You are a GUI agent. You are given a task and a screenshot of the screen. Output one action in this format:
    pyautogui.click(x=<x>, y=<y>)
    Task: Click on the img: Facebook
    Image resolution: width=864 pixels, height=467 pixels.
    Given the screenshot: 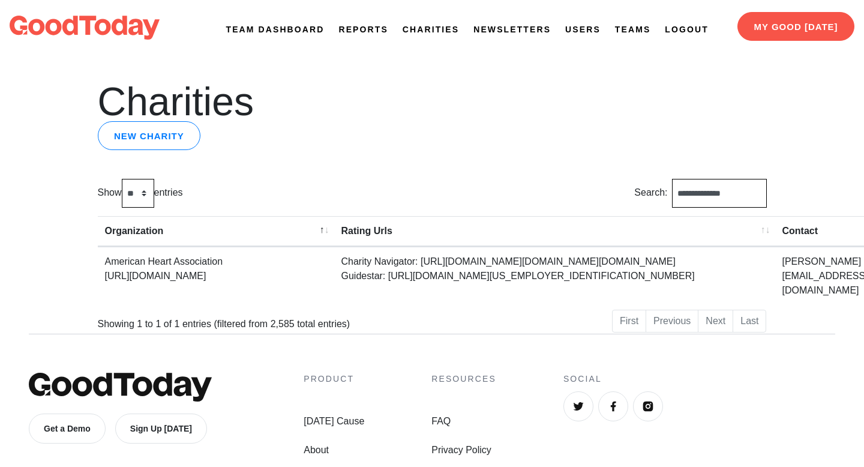 What is the action you would take?
    pyautogui.click(x=613, y=406)
    